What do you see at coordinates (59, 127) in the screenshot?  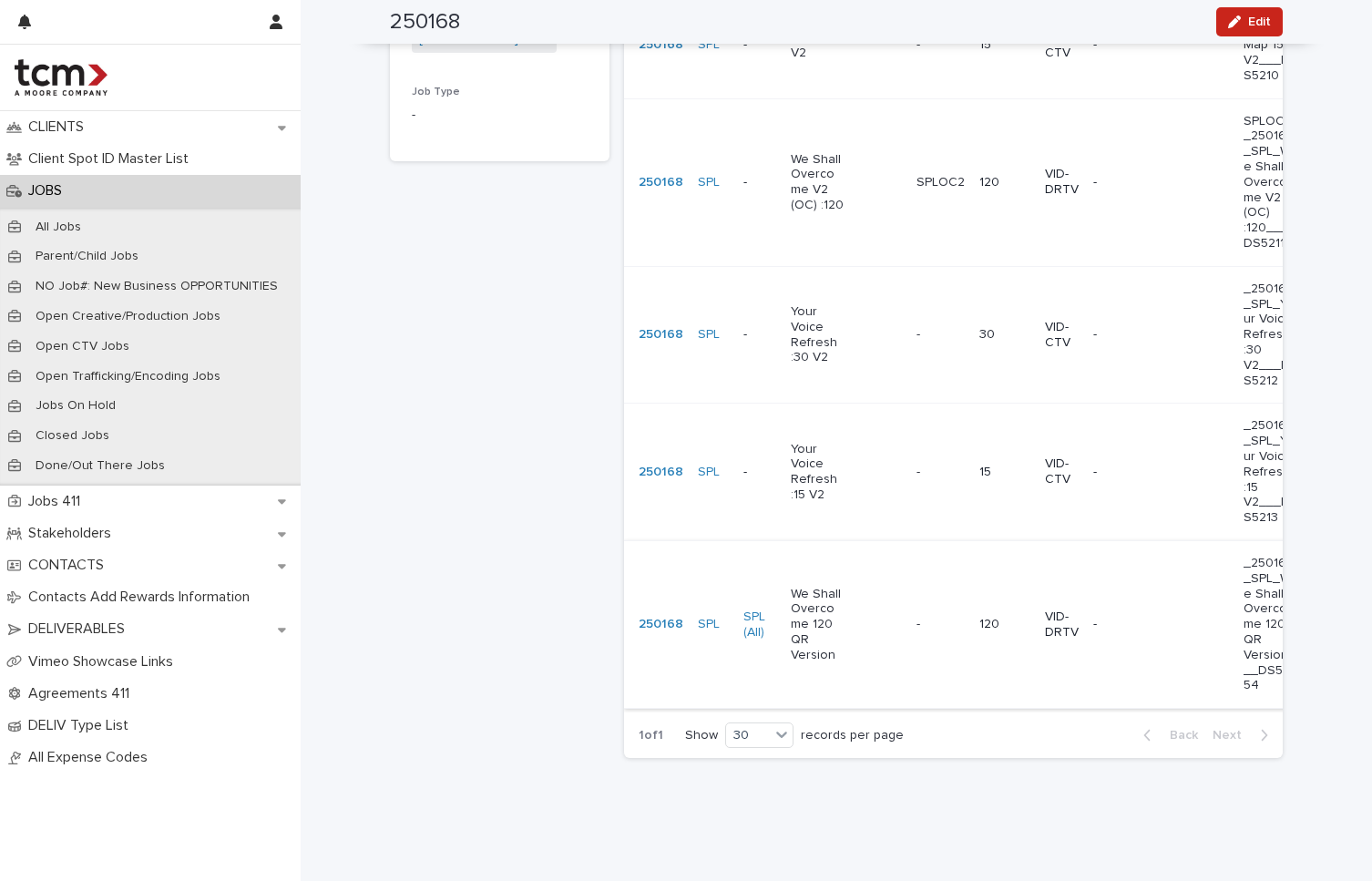 I see `p: CLIENTS` at bounding box center [59, 127].